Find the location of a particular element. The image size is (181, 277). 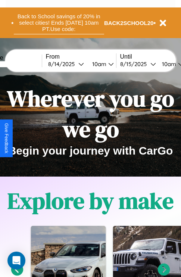

div: Open Intercom Messenger is located at coordinates (16, 261).